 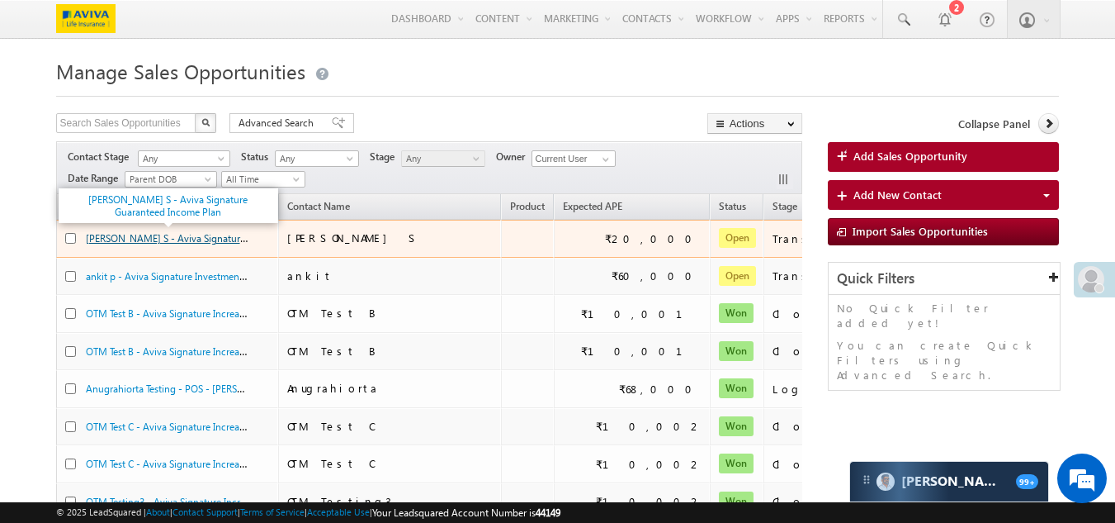 I want to click on span: Import Sales Opportunities, so click(x=920, y=230).